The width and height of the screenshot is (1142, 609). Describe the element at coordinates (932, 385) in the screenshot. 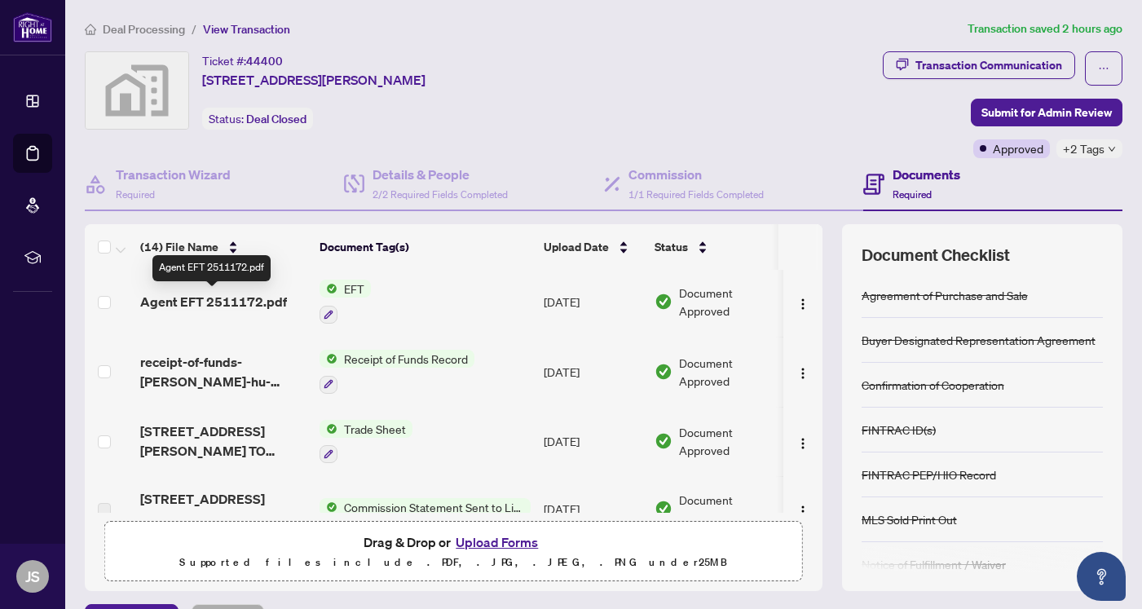

I see `div: Confirmation of Cooperation` at that location.